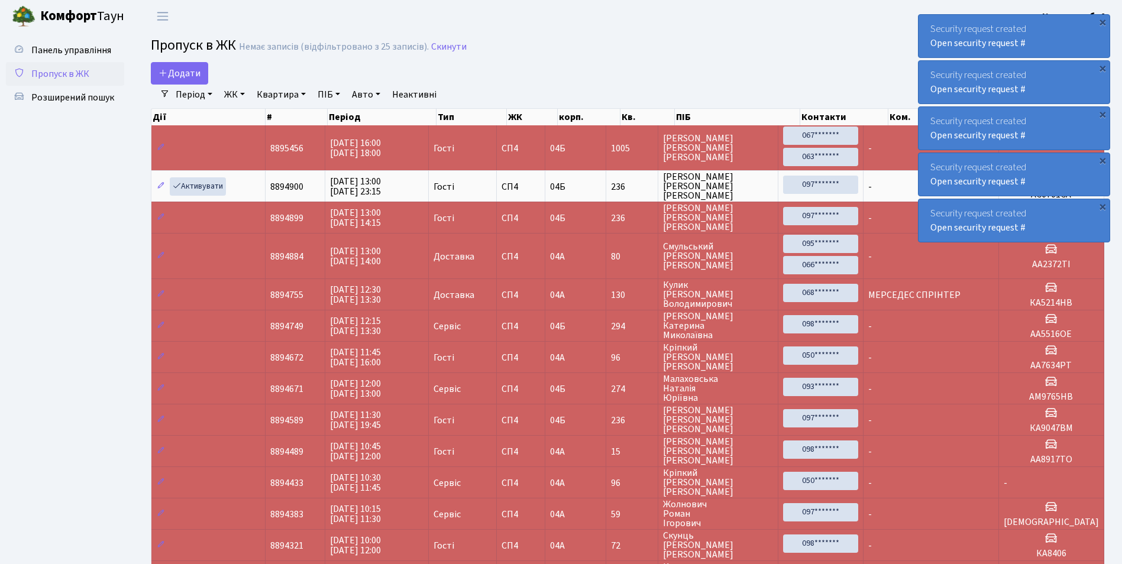  Describe the element at coordinates (287, 546) in the screenshot. I see `span: 8894321` at that location.